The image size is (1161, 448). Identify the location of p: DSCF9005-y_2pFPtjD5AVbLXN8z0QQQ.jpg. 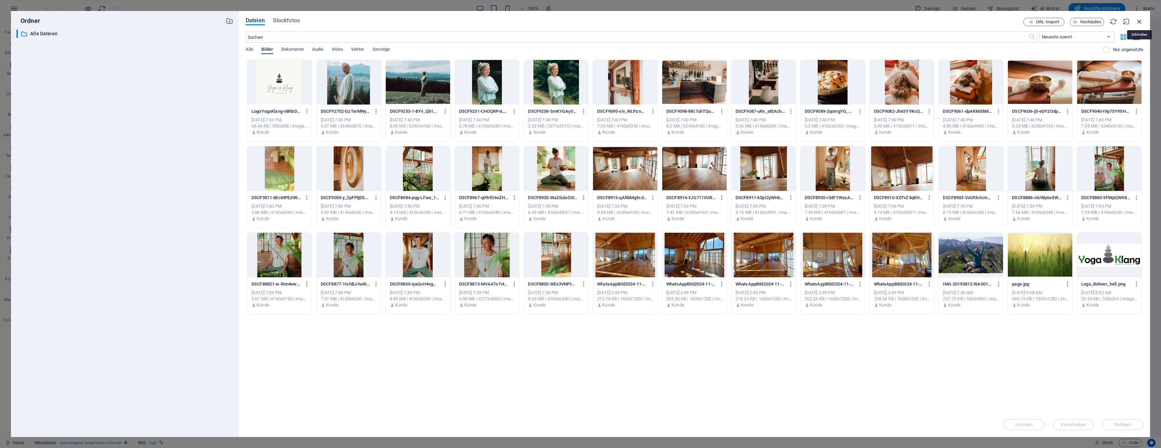
(345, 198).